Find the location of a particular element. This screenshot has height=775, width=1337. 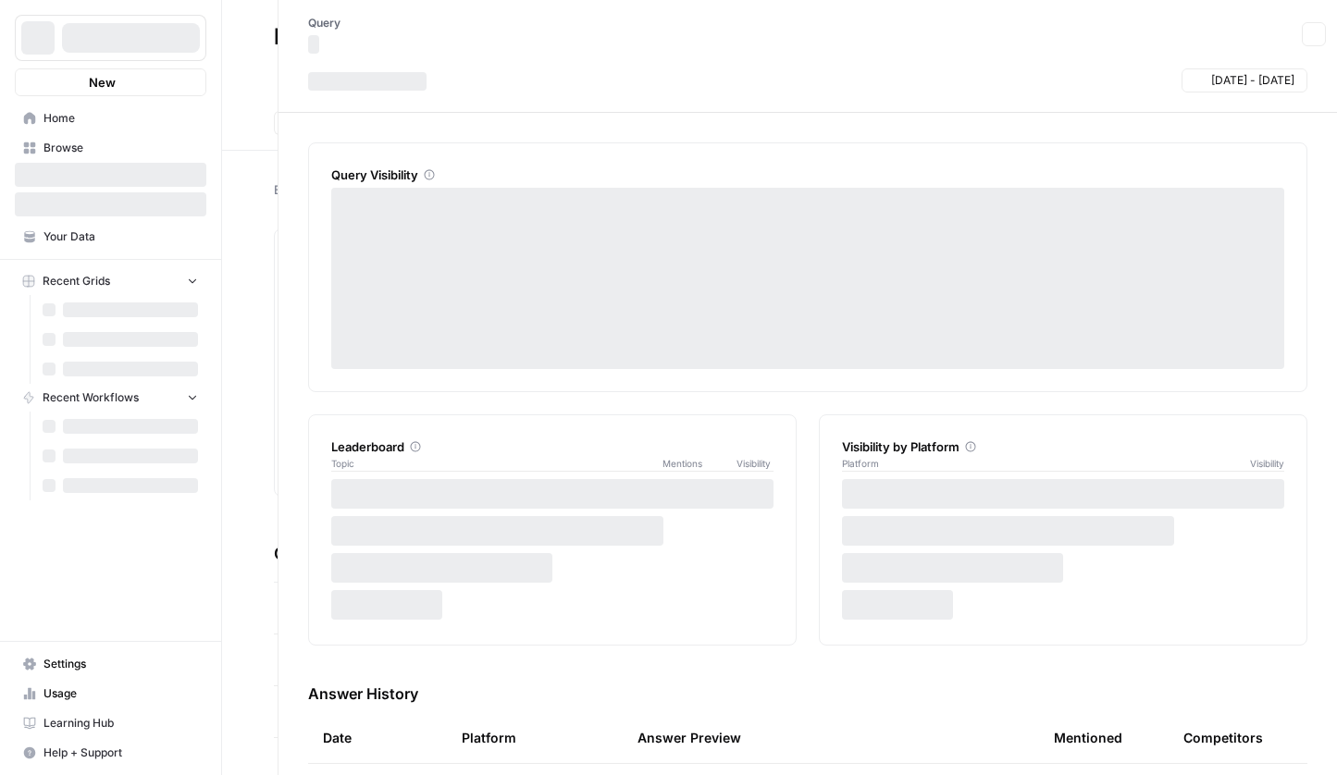

span: Platform is located at coordinates (860, 463).